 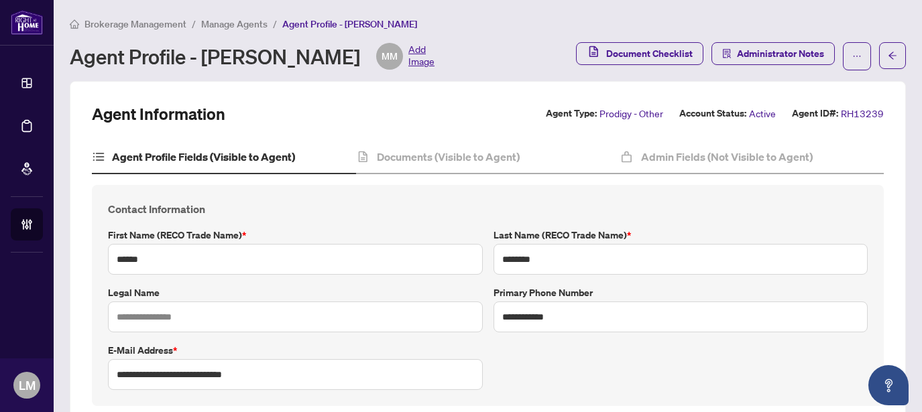 What do you see at coordinates (158, 114) in the screenshot?
I see `h2: Agent Information` at bounding box center [158, 114].